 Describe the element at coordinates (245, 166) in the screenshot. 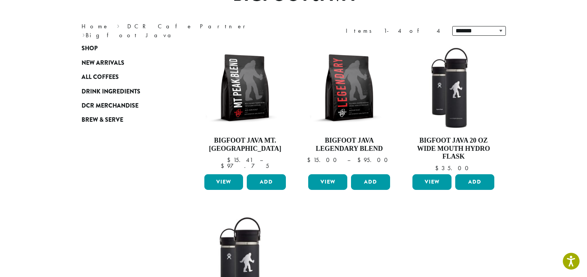

I see `bdi: 97.75` at that location.